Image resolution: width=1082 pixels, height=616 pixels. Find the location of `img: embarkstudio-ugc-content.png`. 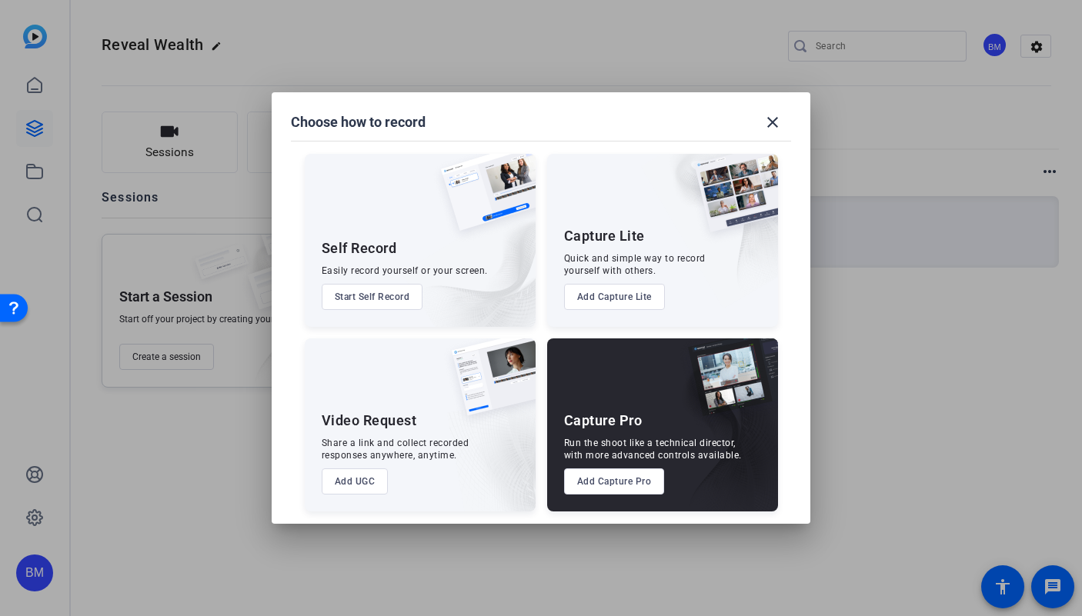

img: embarkstudio-ugc-content.png is located at coordinates (491, 449).